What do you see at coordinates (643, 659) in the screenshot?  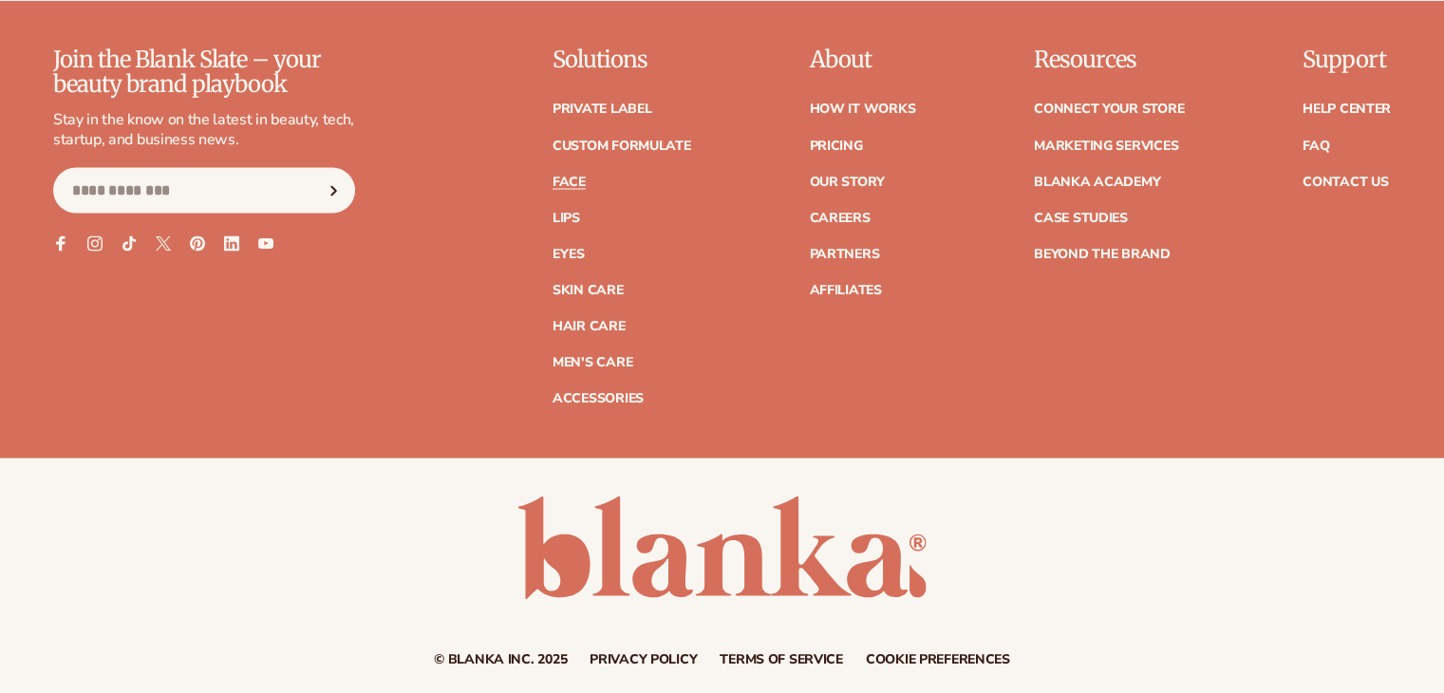 I see `a: Privacy policy` at bounding box center [643, 659].